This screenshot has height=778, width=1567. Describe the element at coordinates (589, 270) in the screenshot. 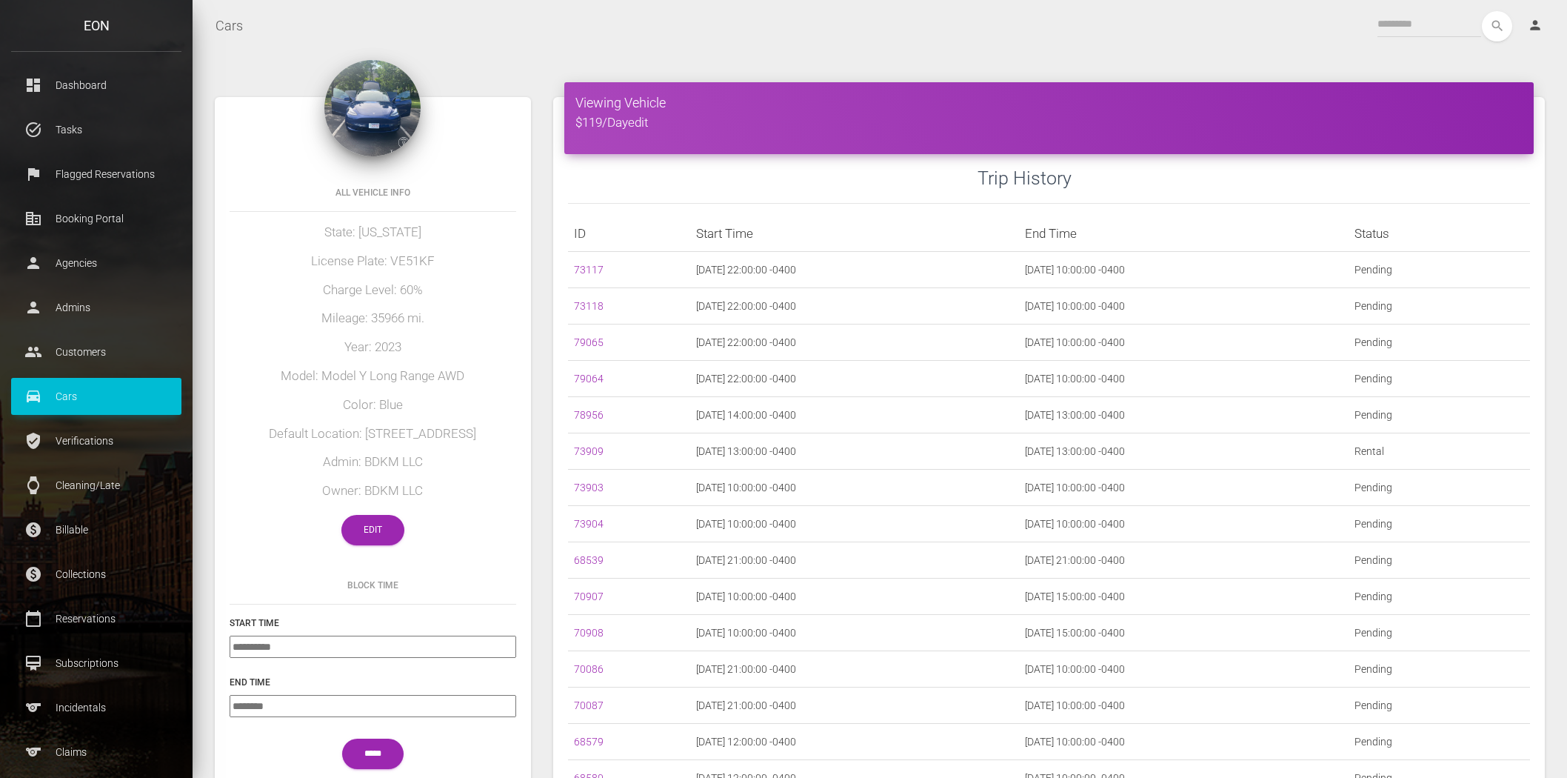

I see `a: 73117` at that location.